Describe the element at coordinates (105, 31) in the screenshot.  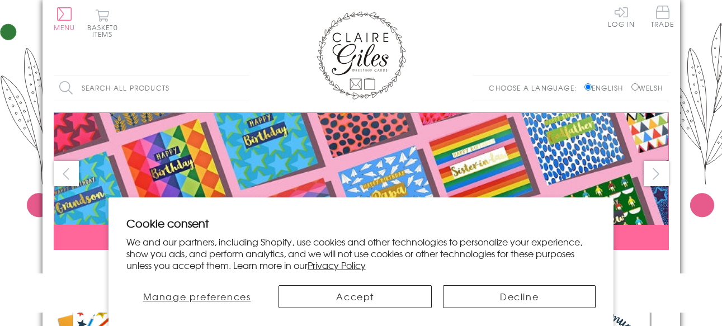
I see `span: 0 items` at that location.